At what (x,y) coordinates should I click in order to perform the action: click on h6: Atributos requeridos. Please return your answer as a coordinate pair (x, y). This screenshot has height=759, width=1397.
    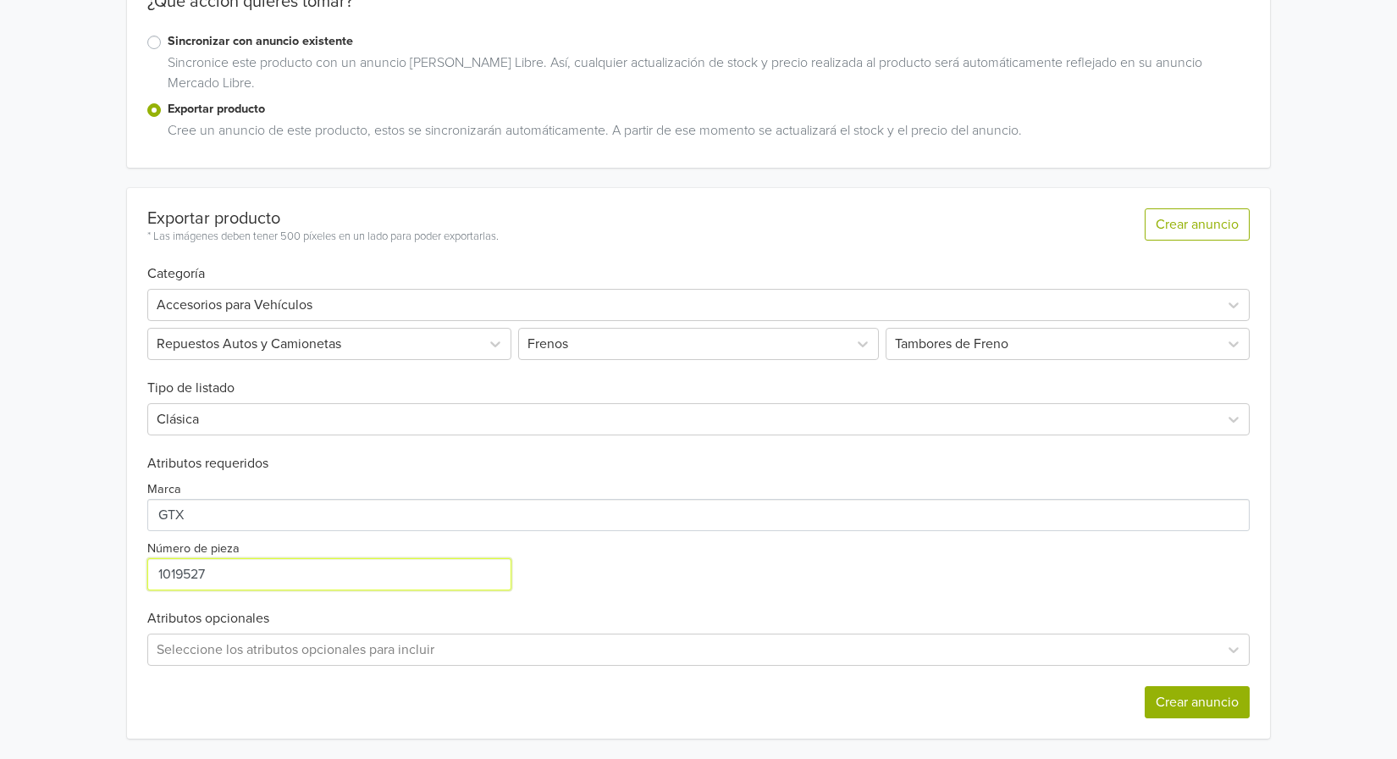
    Looking at the image, I should click on (698, 463).